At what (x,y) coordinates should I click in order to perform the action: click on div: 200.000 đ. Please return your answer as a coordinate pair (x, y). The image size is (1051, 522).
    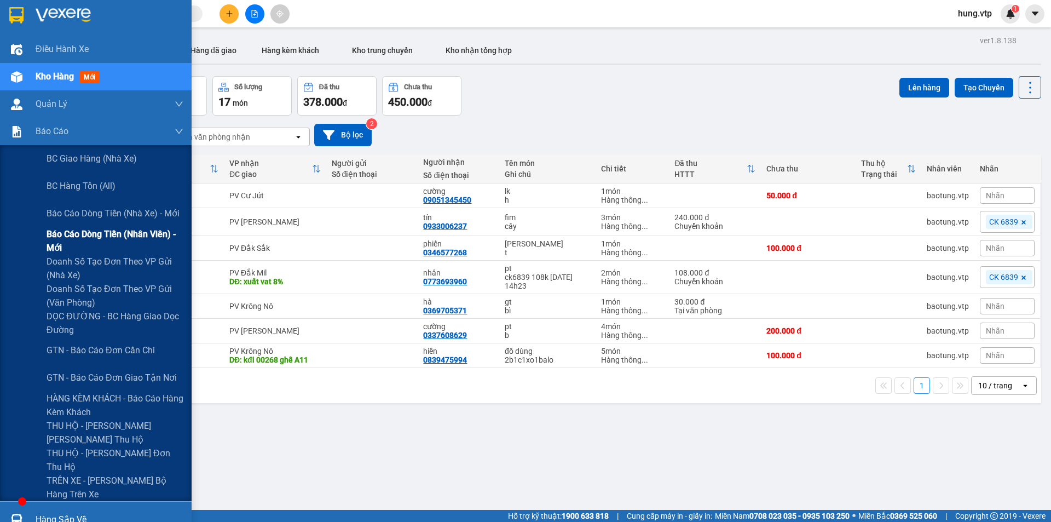
    Looking at the image, I should click on (808, 331).